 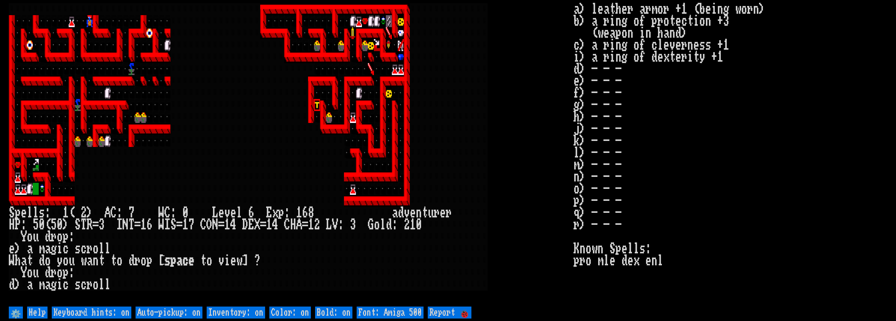 I want to click on div: I, so click(x=119, y=225).